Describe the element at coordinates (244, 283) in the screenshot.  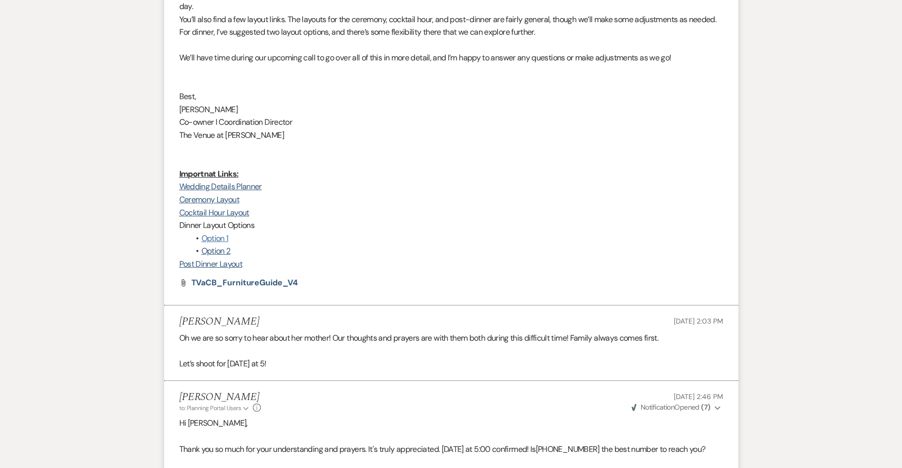
I see `span: TVaCB_FurnitureGuide_V4` at that location.